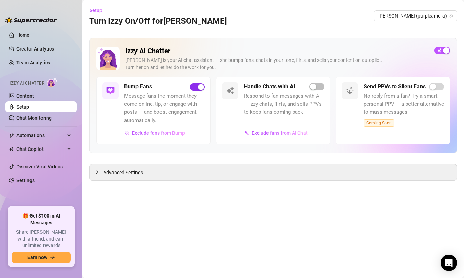  I want to click on img: AI Chatter, so click(52, 82).